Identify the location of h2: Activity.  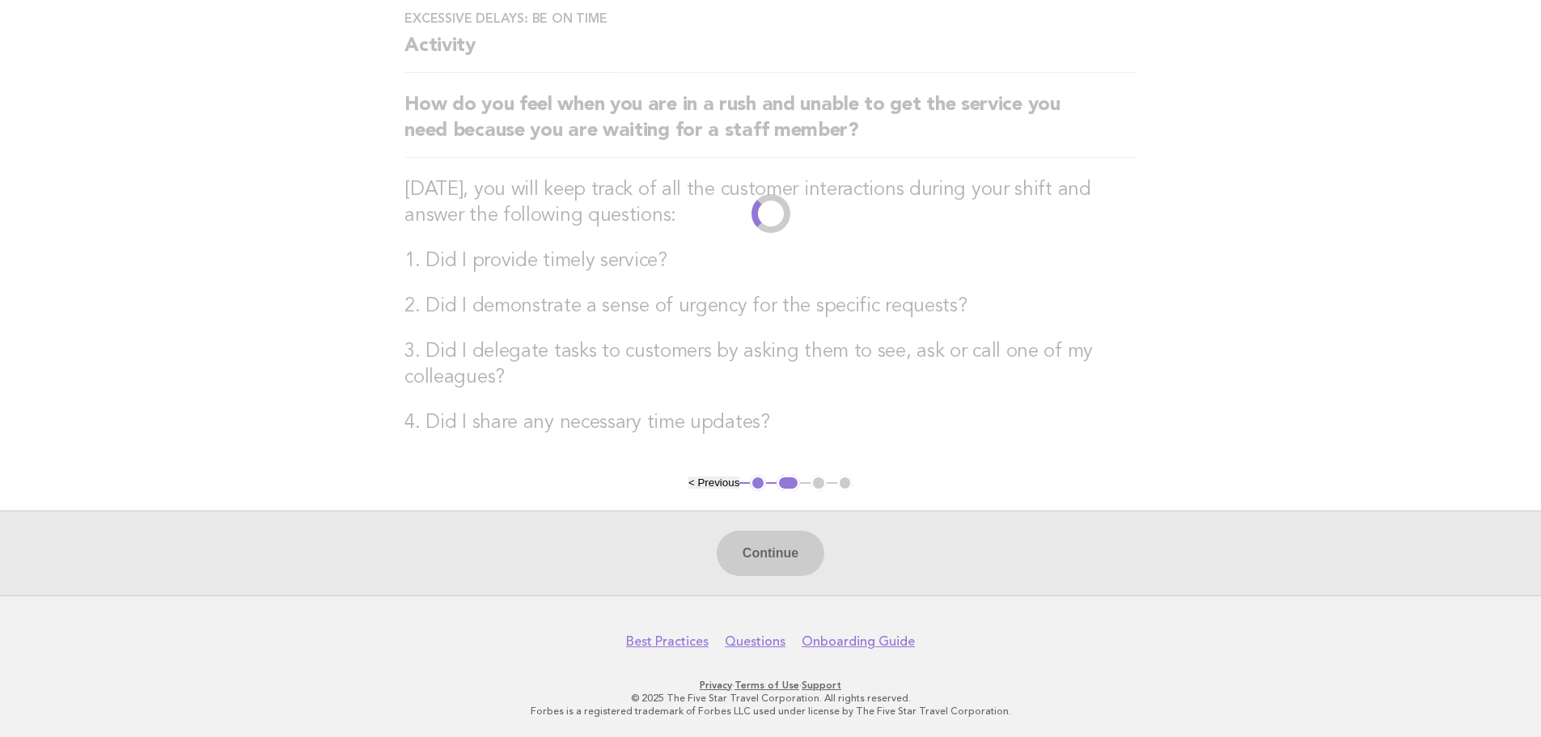
(770, 53).